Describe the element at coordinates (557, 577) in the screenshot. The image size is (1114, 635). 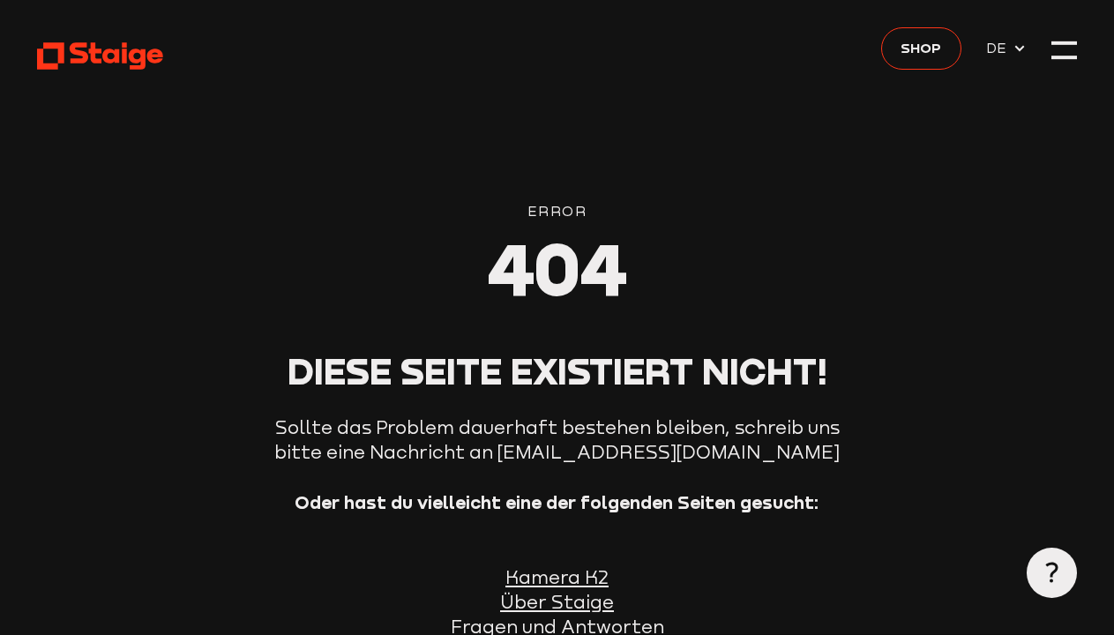
I see `a: Kamera K2` at that location.